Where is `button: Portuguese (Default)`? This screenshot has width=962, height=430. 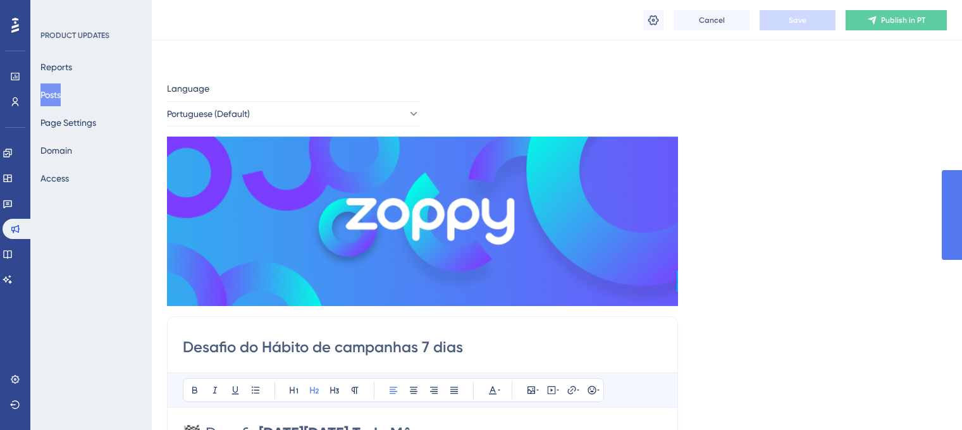 button: Portuguese (Default) is located at coordinates (294, 114).